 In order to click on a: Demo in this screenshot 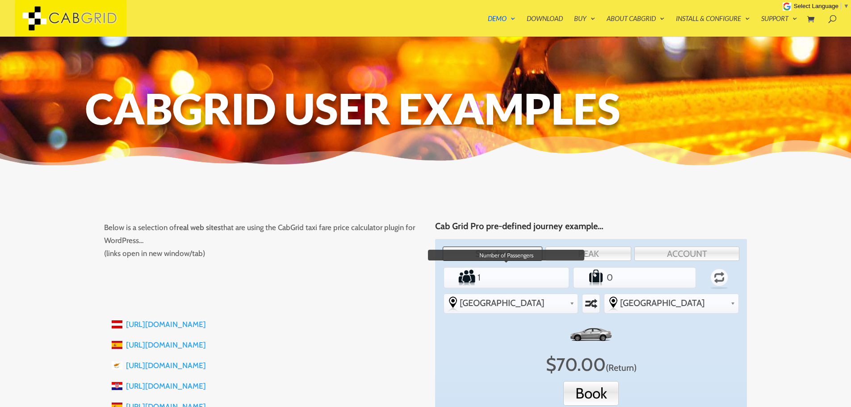, I will do `click(501, 26)`.